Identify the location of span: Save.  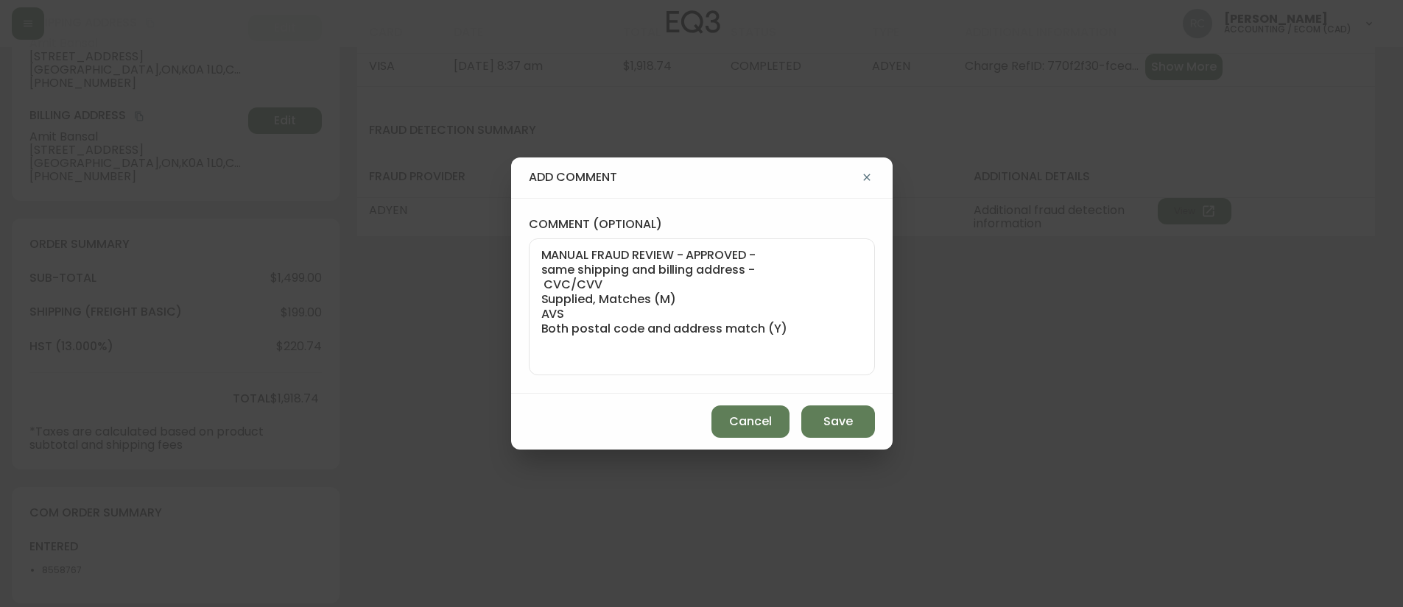
(838, 422).